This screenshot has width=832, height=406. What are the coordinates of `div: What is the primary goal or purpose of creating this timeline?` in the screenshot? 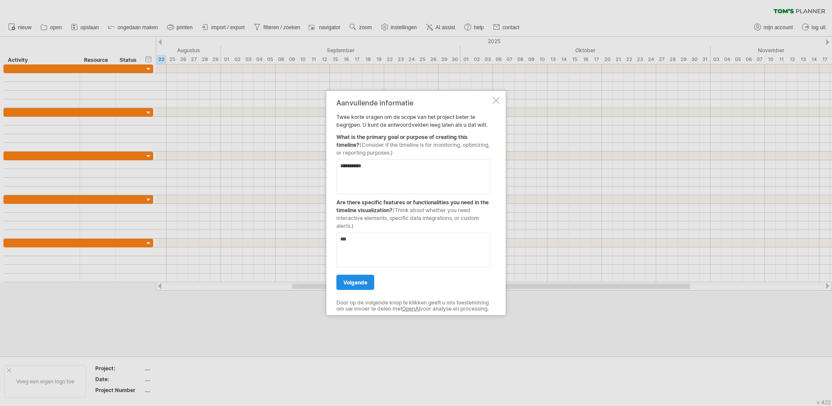 It's located at (413, 143).